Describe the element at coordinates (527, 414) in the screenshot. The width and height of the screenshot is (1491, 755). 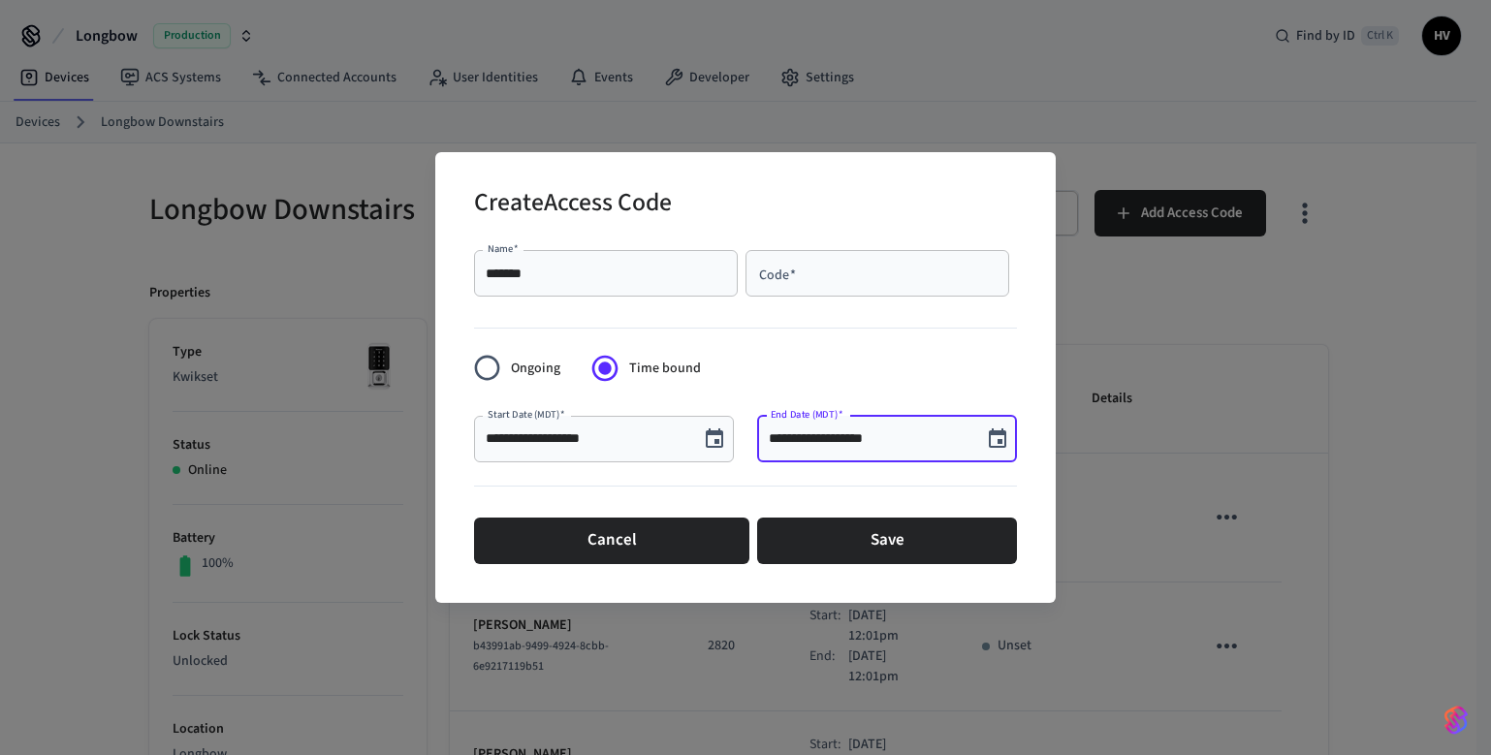
I see `label: Start Date (MDT)` at that location.